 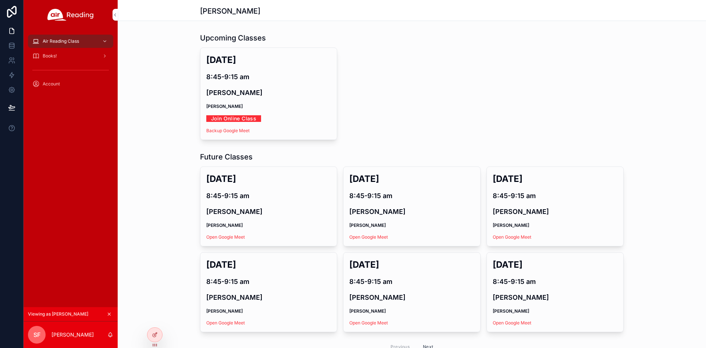 What do you see at coordinates (61, 41) in the screenshot?
I see `span: Air Reading Class` at bounding box center [61, 41].